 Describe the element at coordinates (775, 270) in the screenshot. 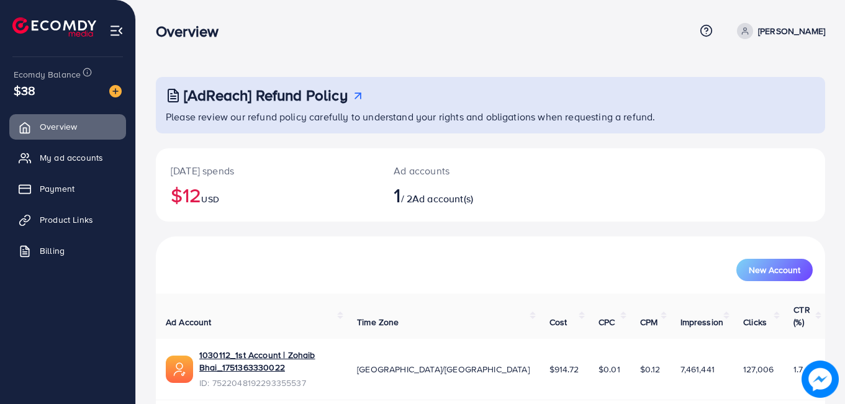

I see `button: New Account` at that location.